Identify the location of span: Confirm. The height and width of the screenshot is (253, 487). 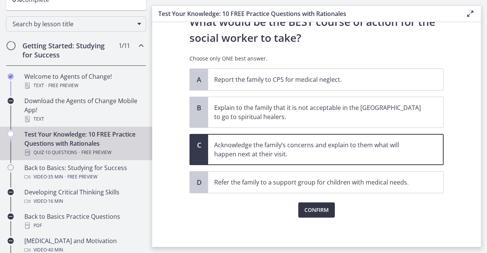
(316, 210).